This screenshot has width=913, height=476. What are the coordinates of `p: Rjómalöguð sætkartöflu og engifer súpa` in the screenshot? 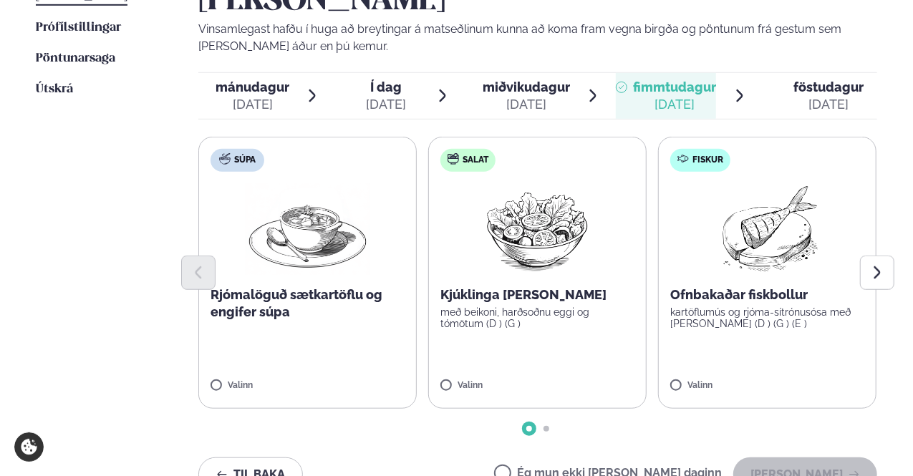 It's located at (307, 304).